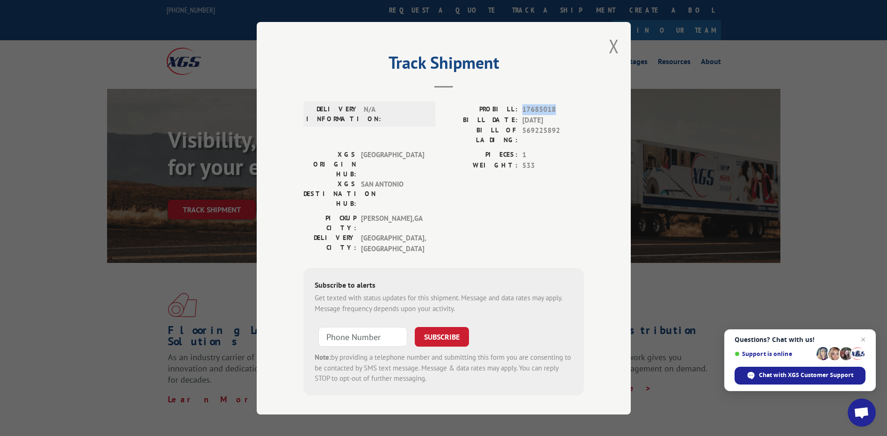 The image size is (887, 436). I want to click on div: Chat with XGS Customer Support, so click(800, 376).